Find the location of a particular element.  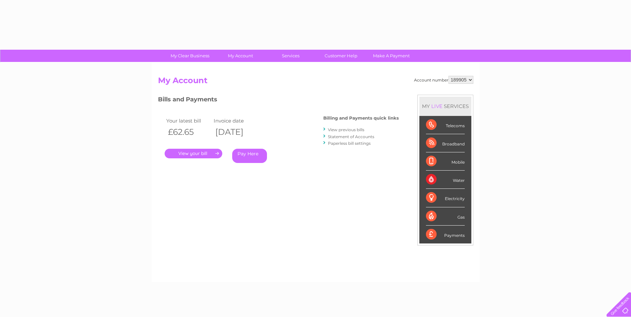

a: My Clear Business is located at coordinates (190, 56).